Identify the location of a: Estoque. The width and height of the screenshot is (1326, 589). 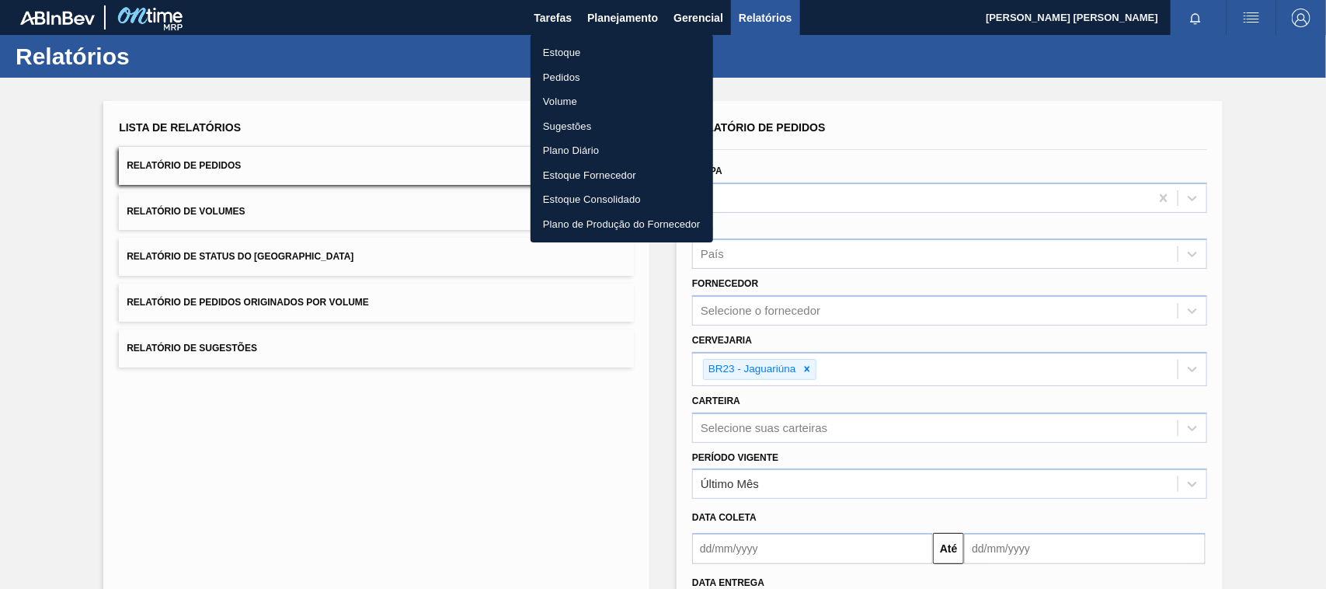
(621, 53).